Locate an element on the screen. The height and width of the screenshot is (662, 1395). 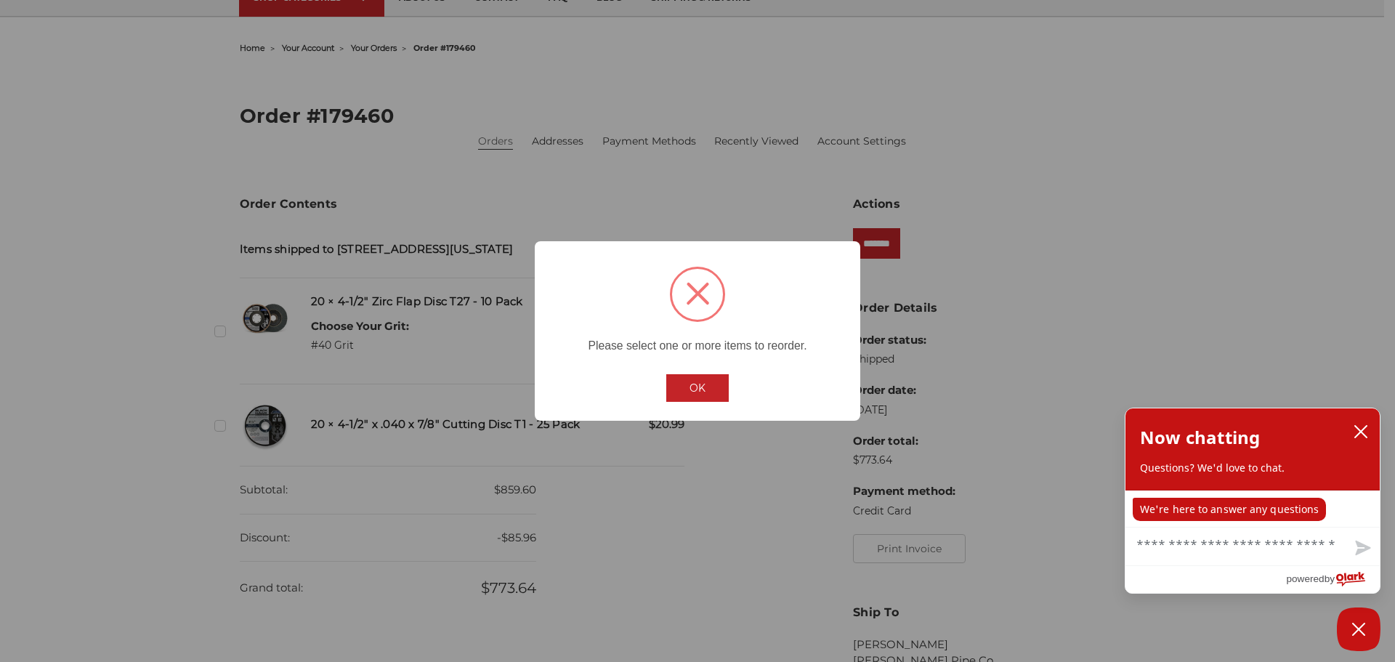
button: close chatbox is located at coordinates (1361, 432).